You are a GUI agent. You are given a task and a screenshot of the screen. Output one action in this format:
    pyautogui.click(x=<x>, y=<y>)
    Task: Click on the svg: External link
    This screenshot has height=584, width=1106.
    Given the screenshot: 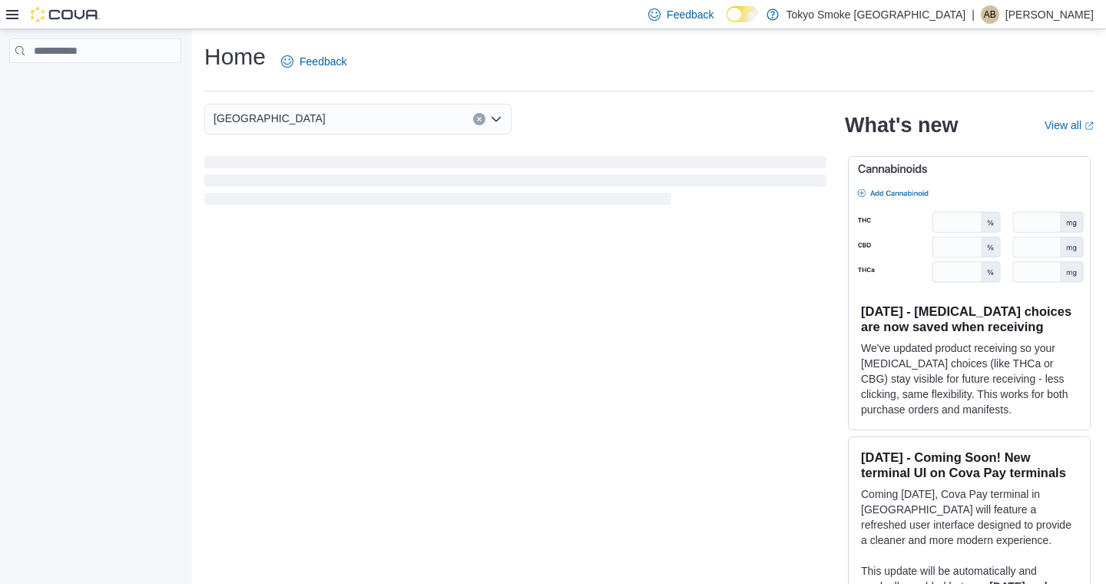 What is the action you would take?
    pyautogui.click(x=1089, y=126)
    